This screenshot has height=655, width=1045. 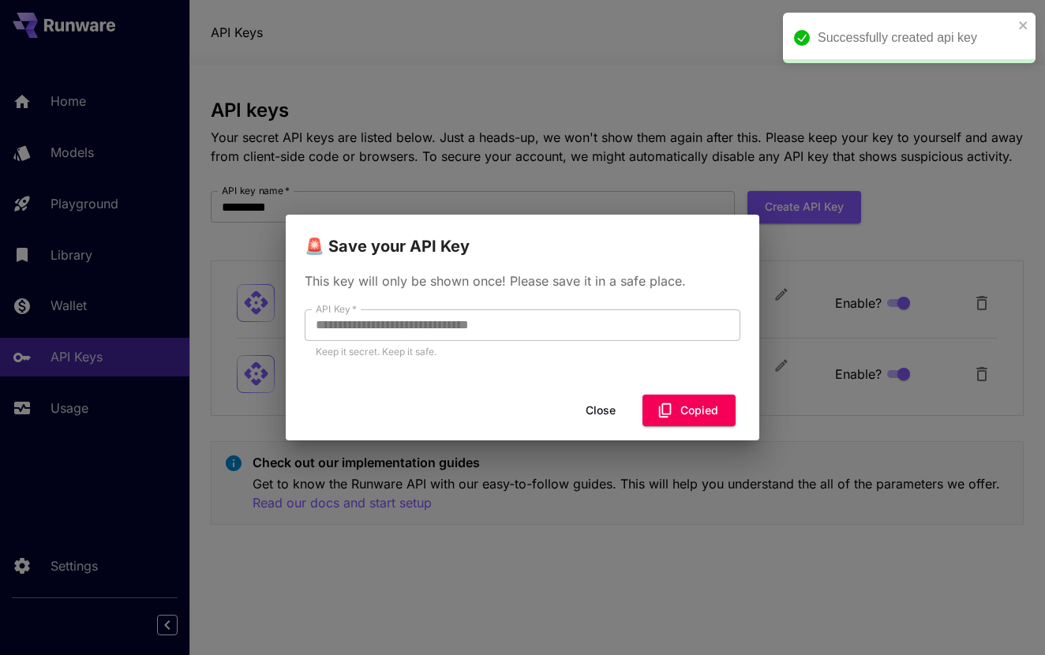 What do you see at coordinates (336, 309) in the screenshot?
I see `label: API Key` at bounding box center [336, 309].